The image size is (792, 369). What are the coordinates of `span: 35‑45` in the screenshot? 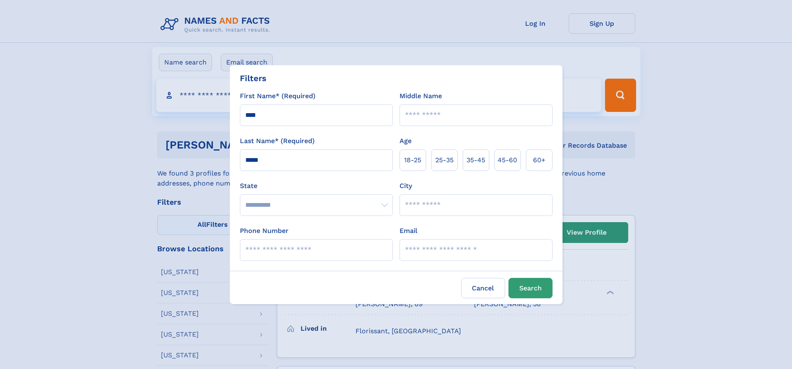 It's located at (475, 160).